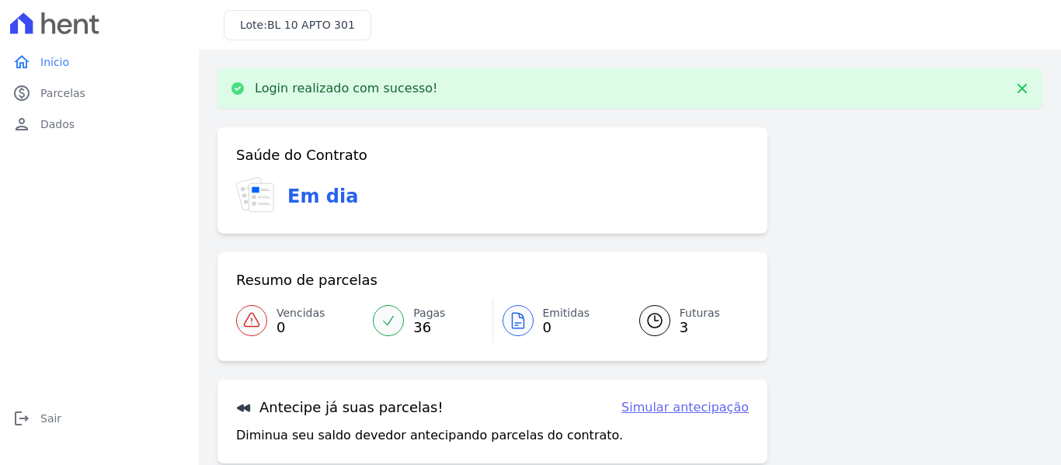 The width and height of the screenshot is (1061, 465). Describe the element at coordinates (50, 419) in the screenshot. I see `span: Sair` at that location.